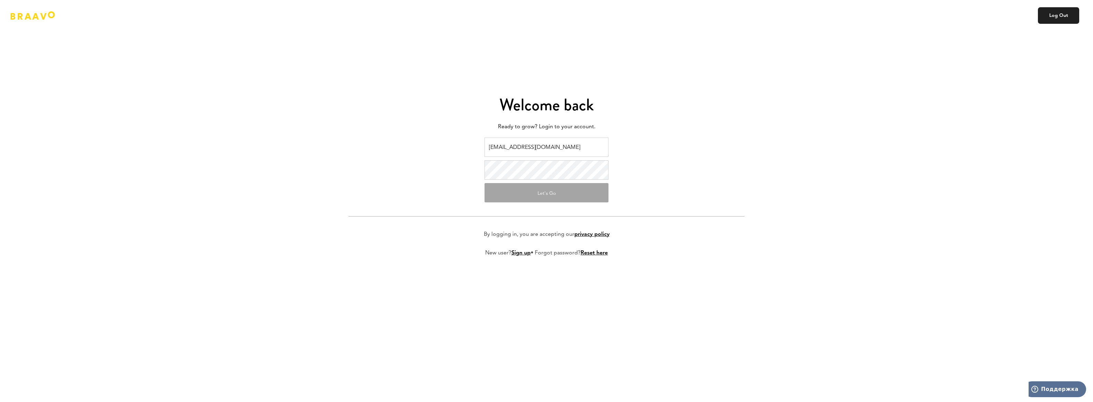 This screenshot has height=402, width=1093. What do you see at coordinates (547, 127) in the screenshot?
I see `p: Ready to grow? Login to your account.` at bounding box center [547, 127].